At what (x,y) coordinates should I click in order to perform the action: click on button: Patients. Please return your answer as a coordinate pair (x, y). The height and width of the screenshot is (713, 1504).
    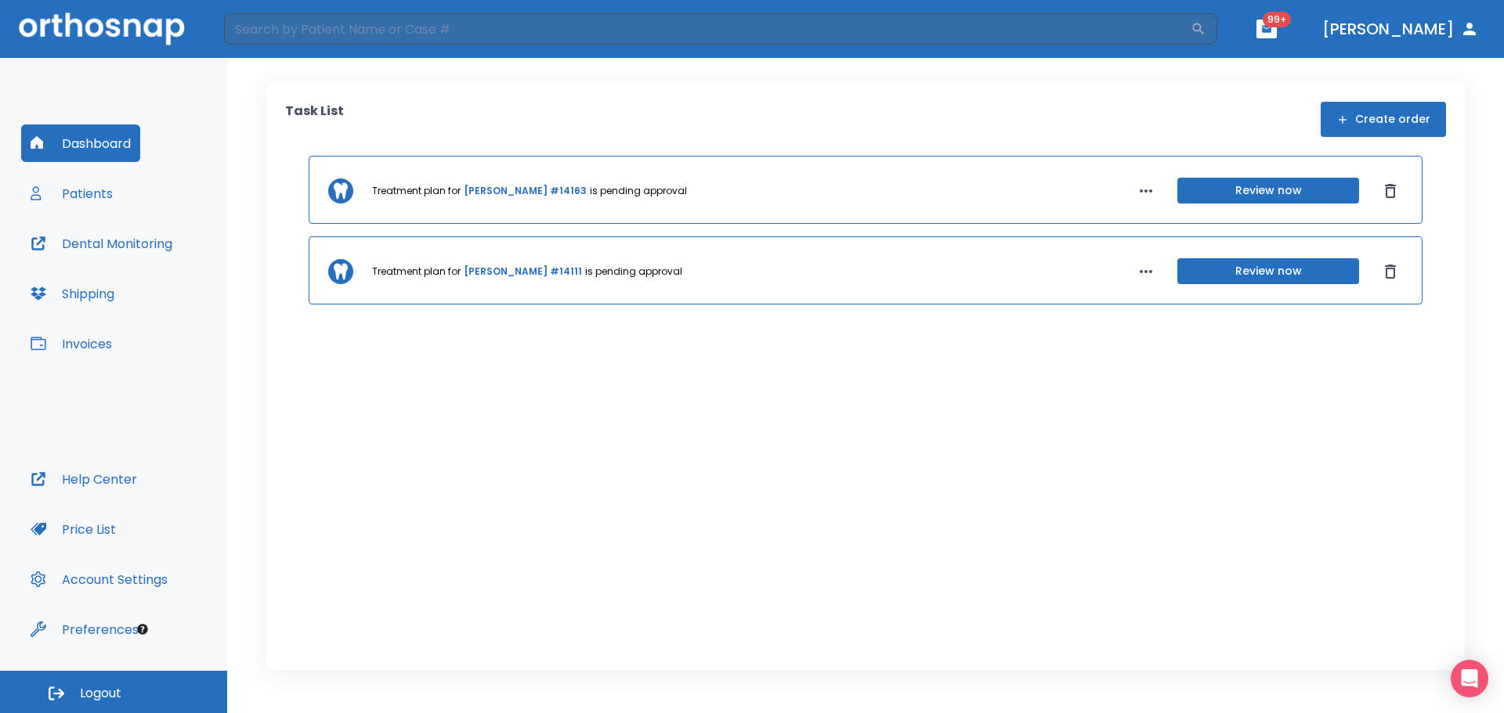
    Looking at the image, I should click on (71, 193).